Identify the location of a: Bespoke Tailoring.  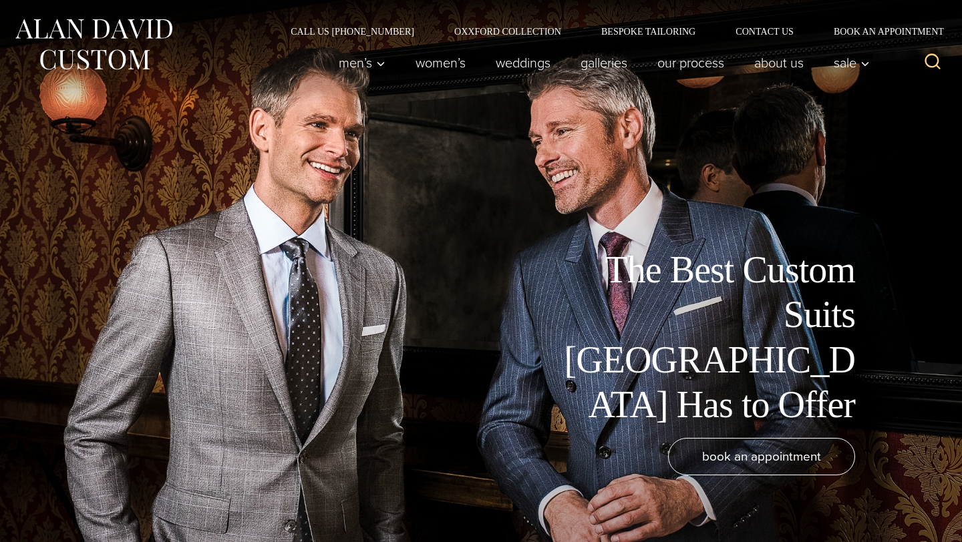
(648, 31).